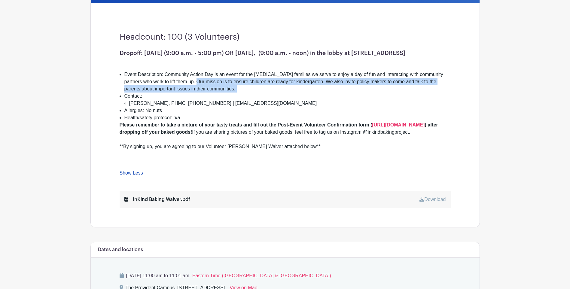 The height and width of the screenshot is (289, 570). Describe the element at coordinates (246, 125) in the screenshot. I see `strong: Please remember to take a picture of your tasty treats and fill out the Post-Event Volunteer Conf...` at that location.